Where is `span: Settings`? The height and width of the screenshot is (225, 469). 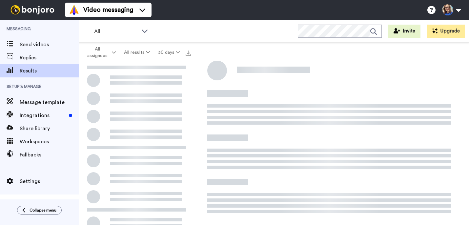 span: Settings is located at coordinates (49, 181).